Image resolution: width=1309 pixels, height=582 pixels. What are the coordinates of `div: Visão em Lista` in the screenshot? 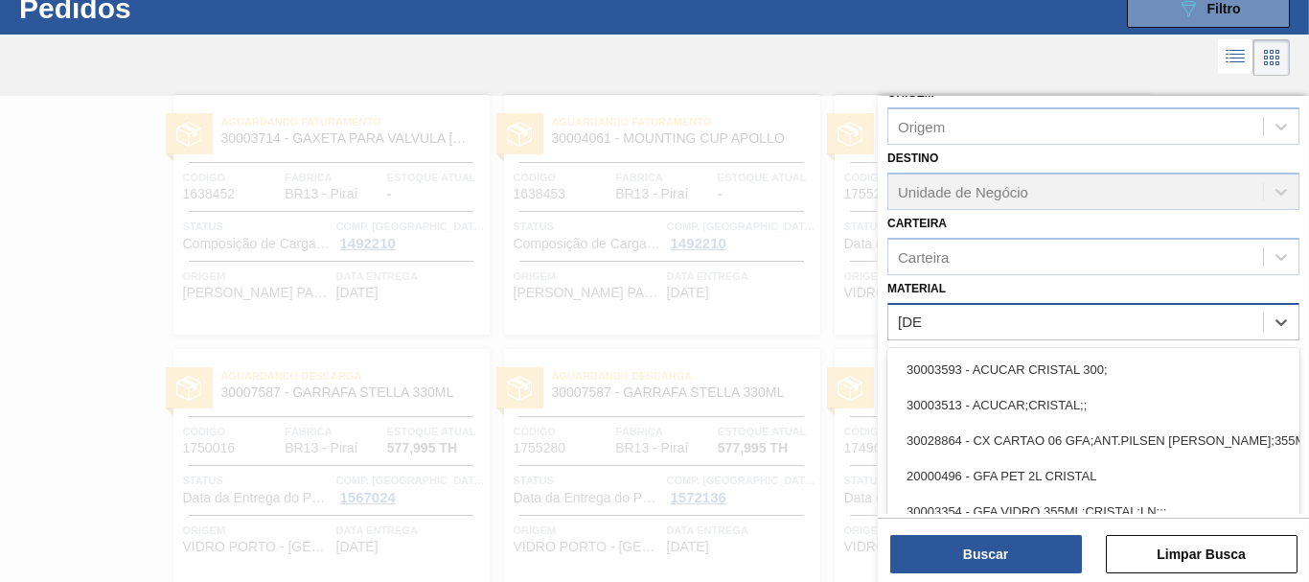 It's located at (1235, 58).